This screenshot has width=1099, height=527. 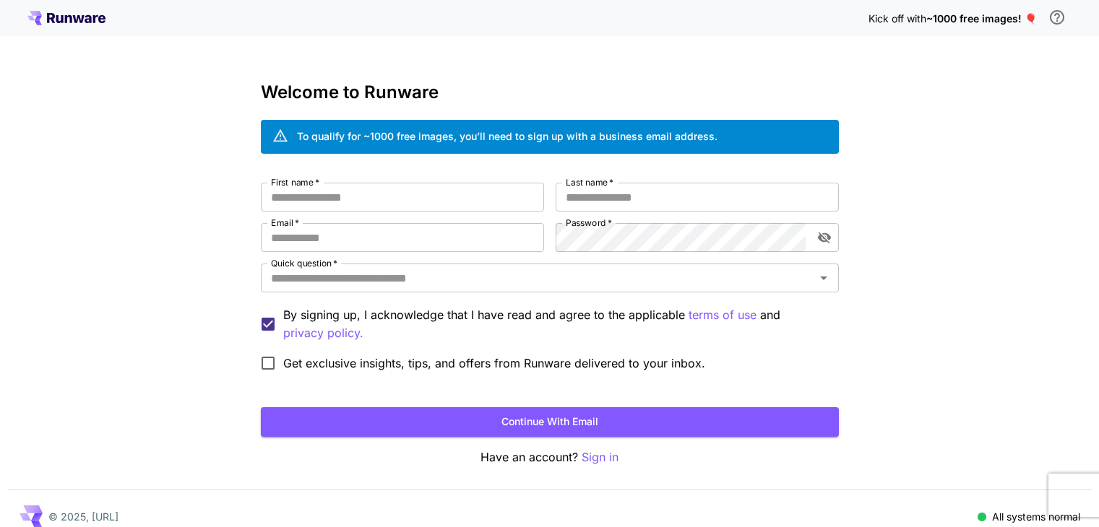 What do you see at coordinates (550, 457) in the screenshot?
I see `p: Have an account?` at bounding box center [550, 457].